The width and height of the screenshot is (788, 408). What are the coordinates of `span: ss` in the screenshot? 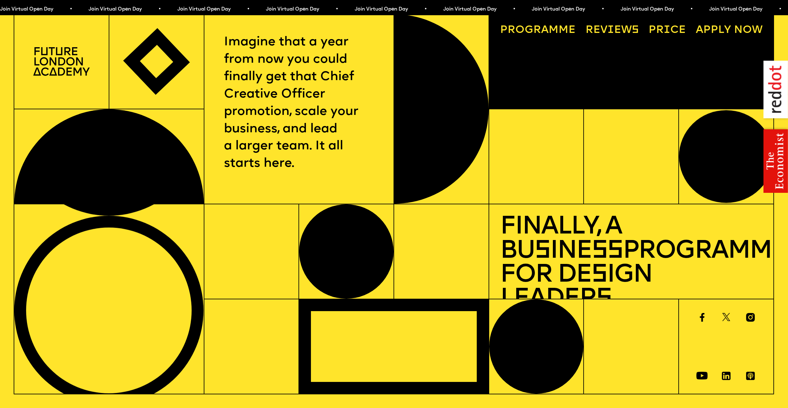 It's located at (607, 251).